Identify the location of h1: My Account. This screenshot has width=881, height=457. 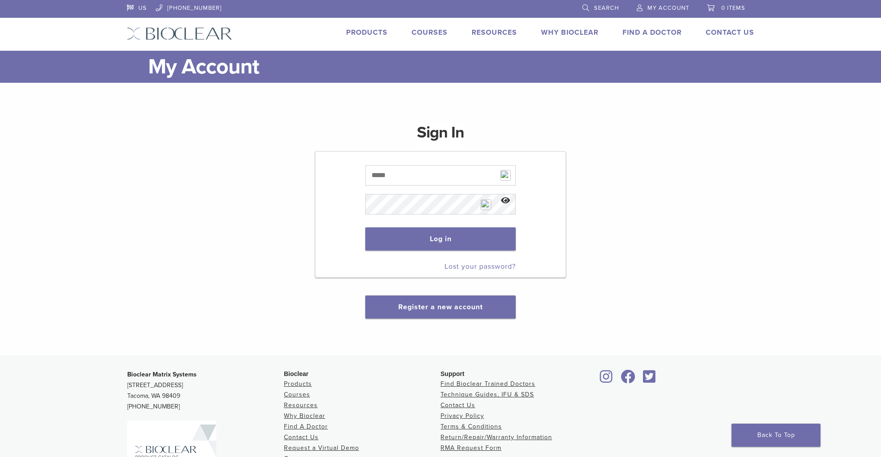
(451, 67).